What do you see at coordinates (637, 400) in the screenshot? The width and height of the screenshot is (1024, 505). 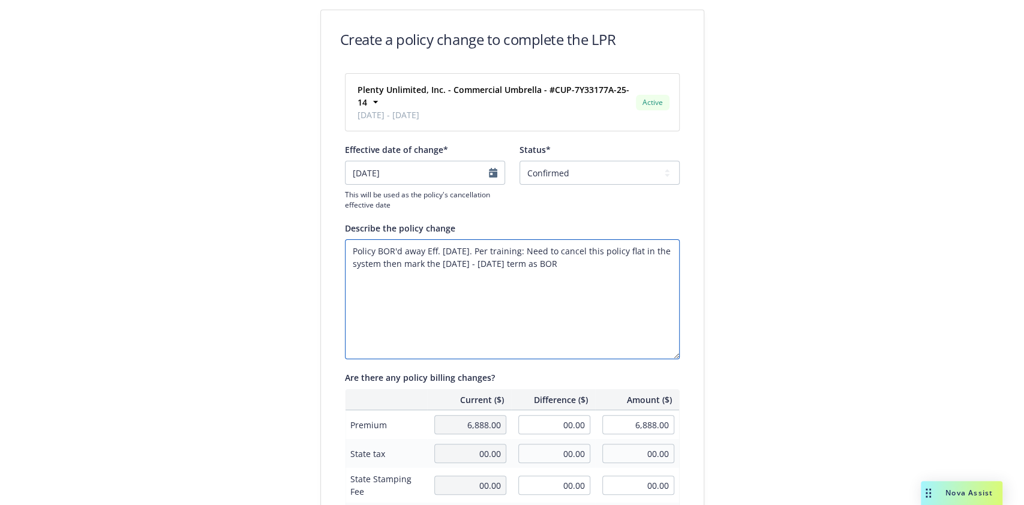 I see `span: Amount ($)` at bounding box center [637, 400].